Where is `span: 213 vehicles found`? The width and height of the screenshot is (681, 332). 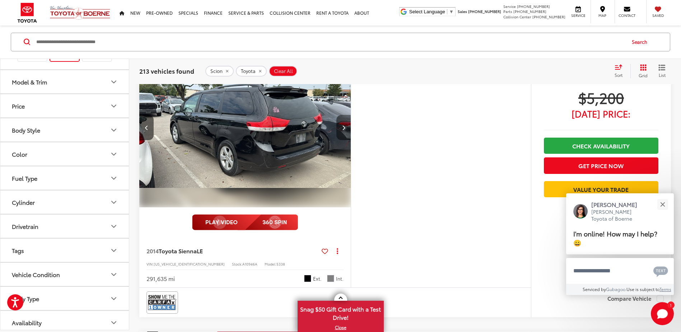
span: 213 vehicles found is located at coordinates (167, 71).